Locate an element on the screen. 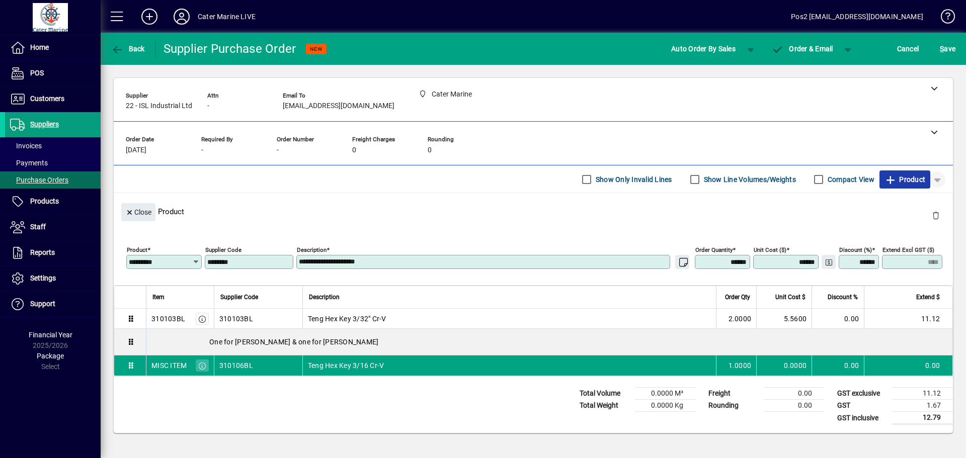 The image size is (966, 458). div: MISC ITEM is located at coordinates (169, 366).